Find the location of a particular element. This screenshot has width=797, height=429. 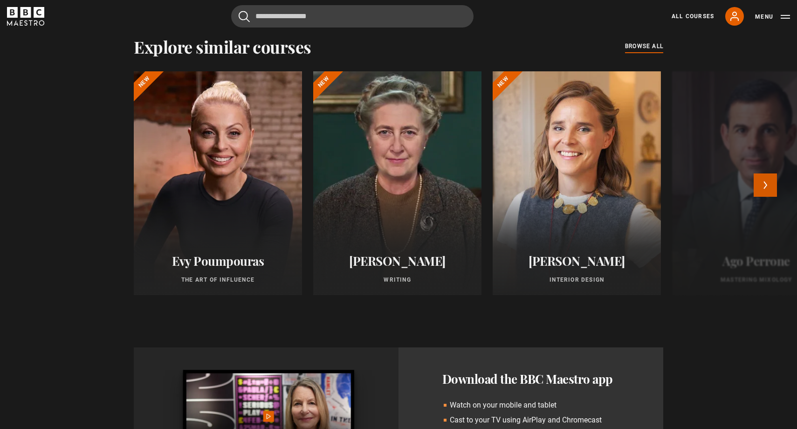

a: Evy Poumpouras The Art of Influence New is located at coordinates (218, 183).